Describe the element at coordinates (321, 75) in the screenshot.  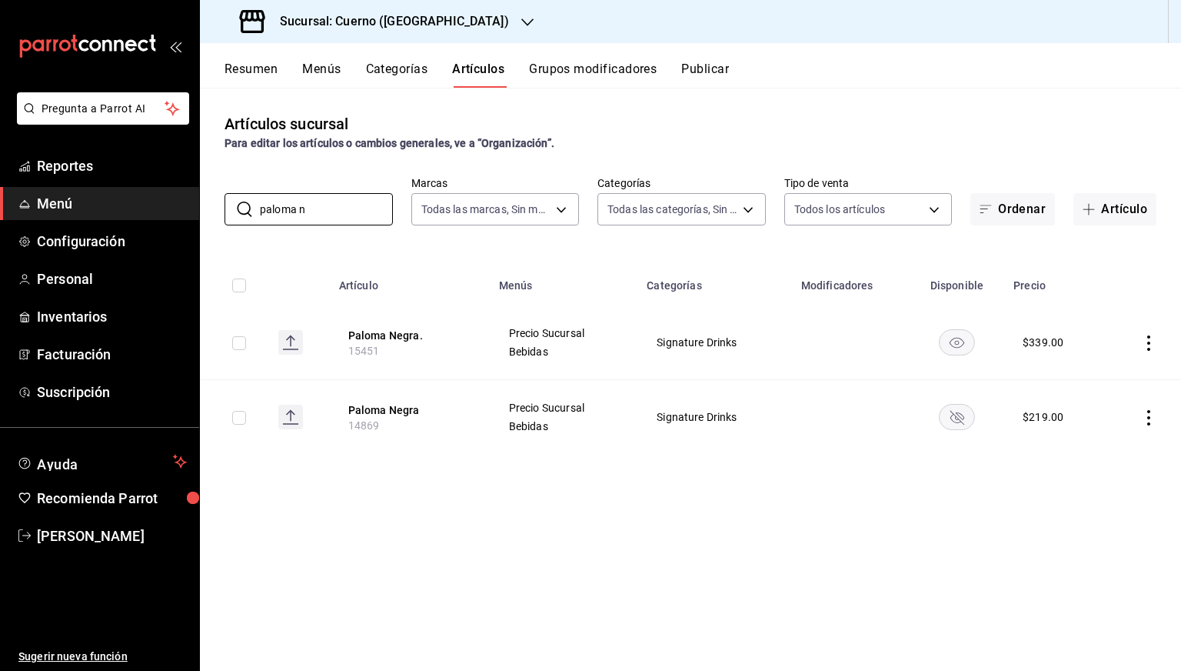
I see `button: Menús` at that location.